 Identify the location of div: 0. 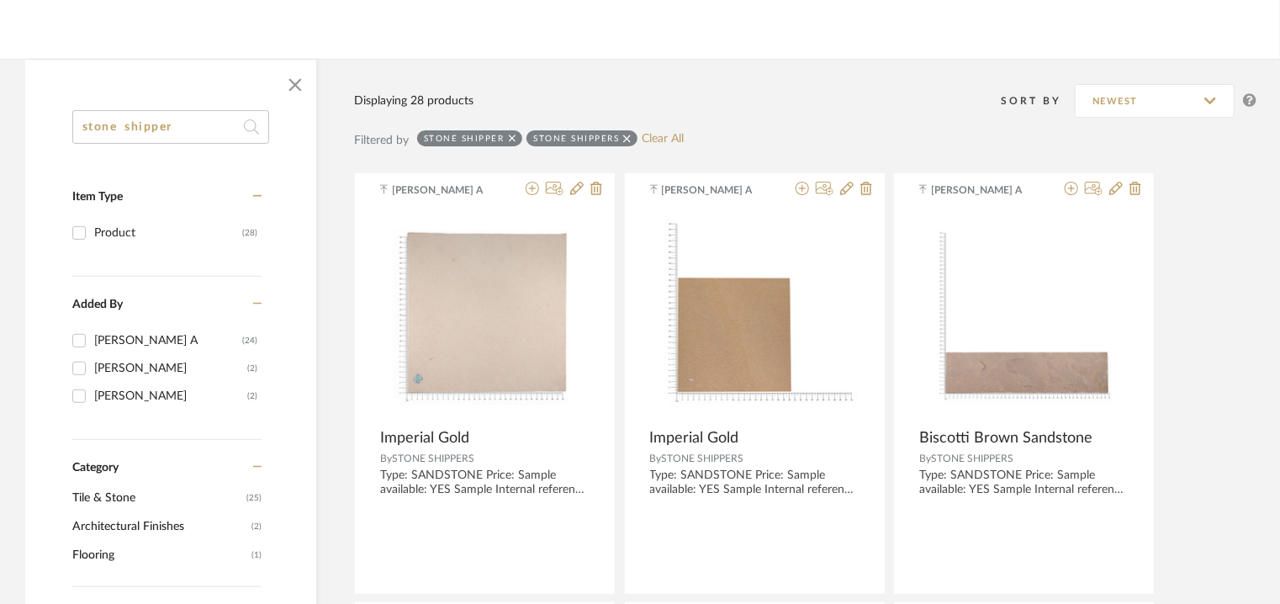
(484, 314).